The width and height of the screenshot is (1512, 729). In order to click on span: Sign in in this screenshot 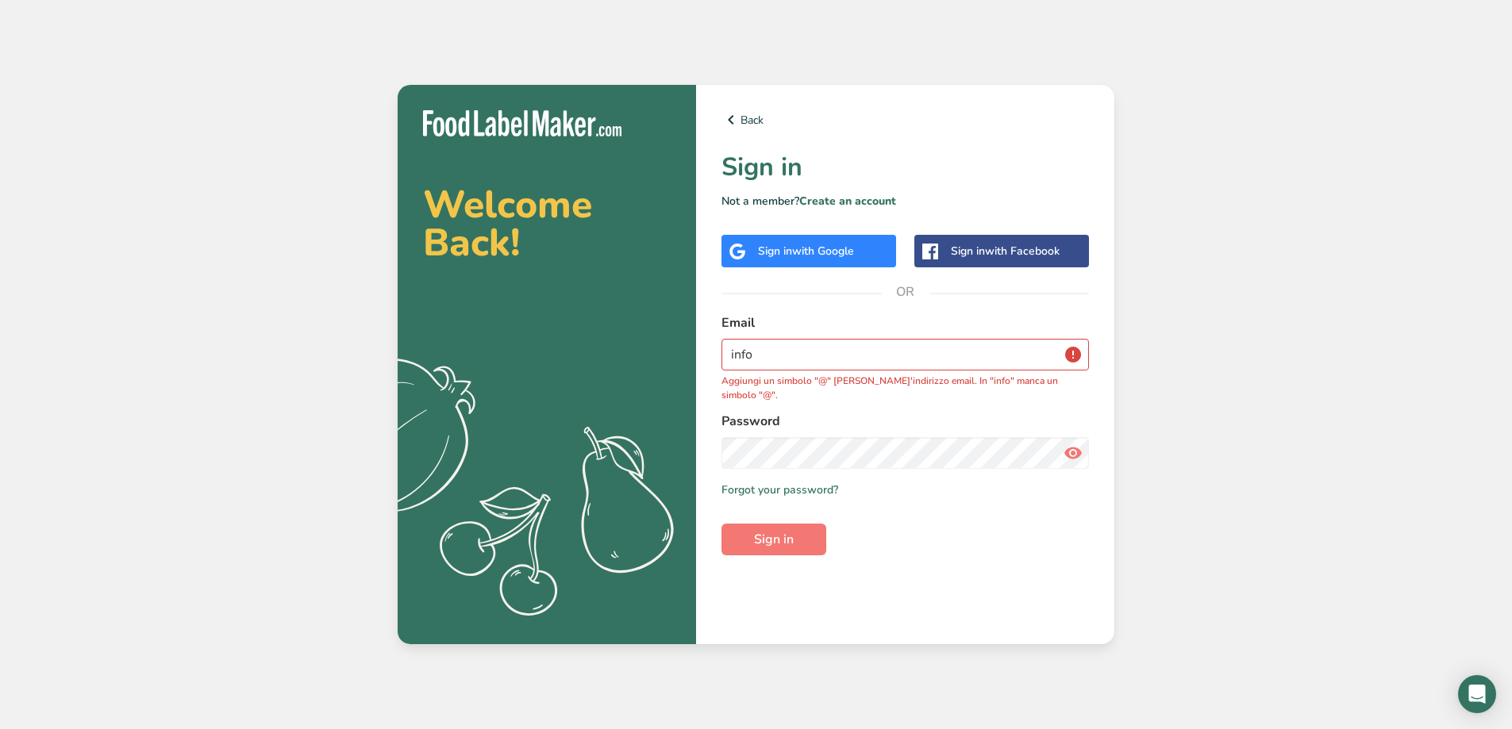, I will do `click(774, 540)`.